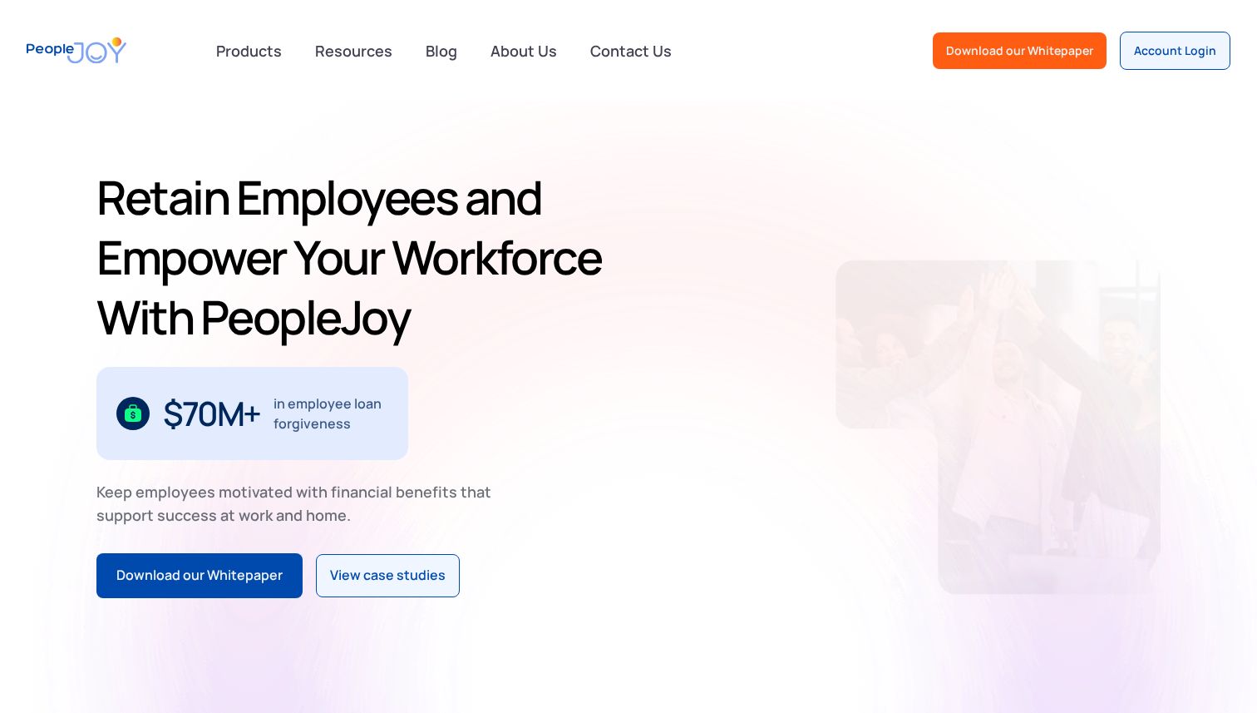 The image size is (1257, 713). What do you see at coordinates (388, 575) in the screenshot?
I see `a: View case studies` at bounding box center [388, 575].